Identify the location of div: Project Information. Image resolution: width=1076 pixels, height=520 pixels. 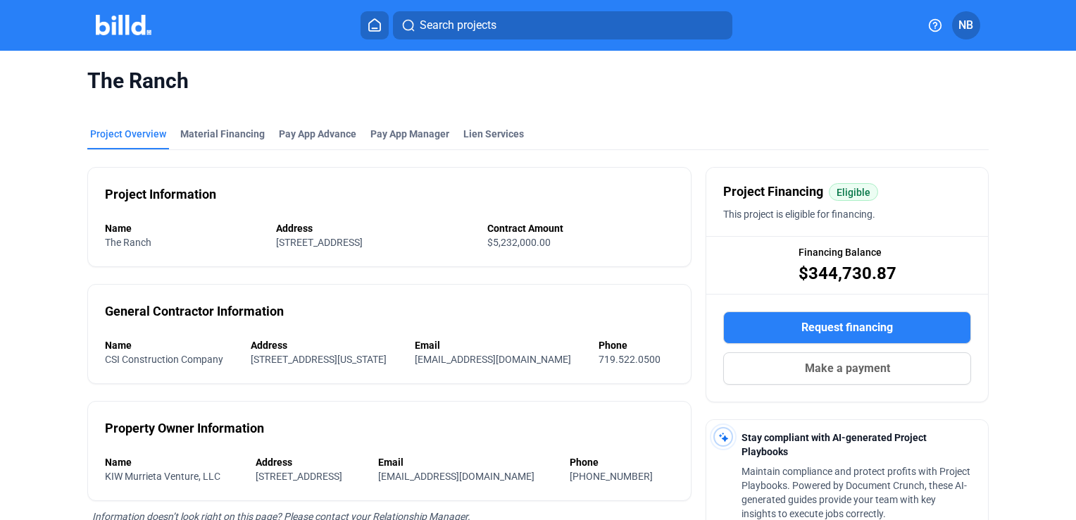
(161, 194).